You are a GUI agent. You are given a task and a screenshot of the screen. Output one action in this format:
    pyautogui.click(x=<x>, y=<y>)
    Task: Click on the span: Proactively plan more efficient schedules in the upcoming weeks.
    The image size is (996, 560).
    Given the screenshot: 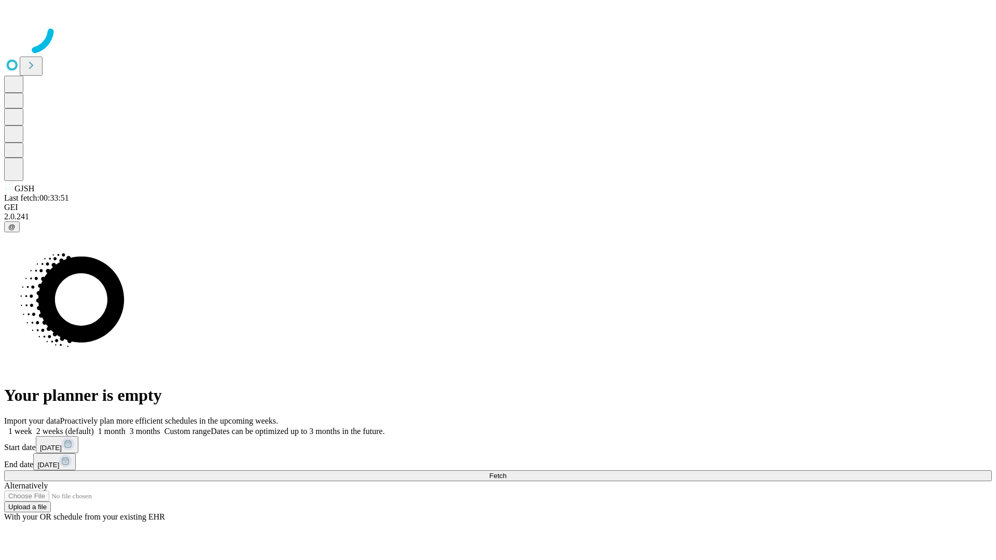 What is the action you would take?
    pyautogui.click(x=169, y=421)
    